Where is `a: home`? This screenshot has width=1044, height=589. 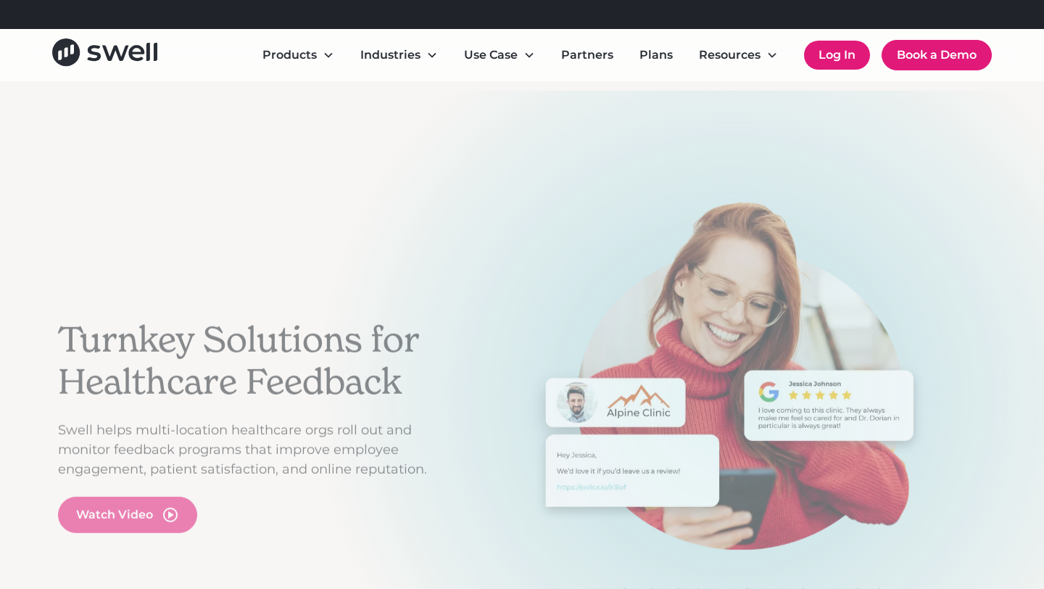 a: home is located at coordinates (104, 54).